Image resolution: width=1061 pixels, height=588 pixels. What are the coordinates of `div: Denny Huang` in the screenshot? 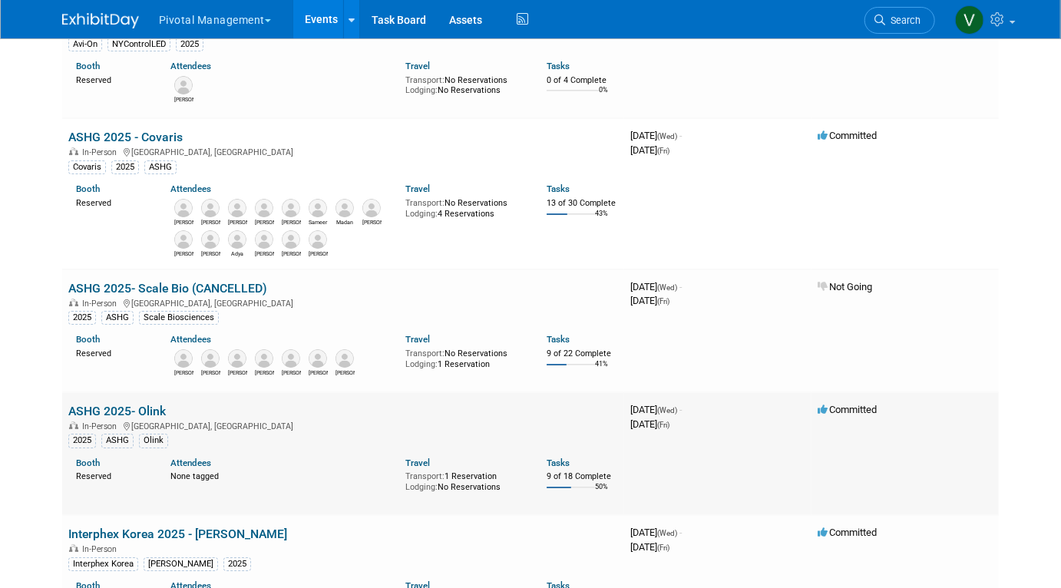 It's located at (184, 253).